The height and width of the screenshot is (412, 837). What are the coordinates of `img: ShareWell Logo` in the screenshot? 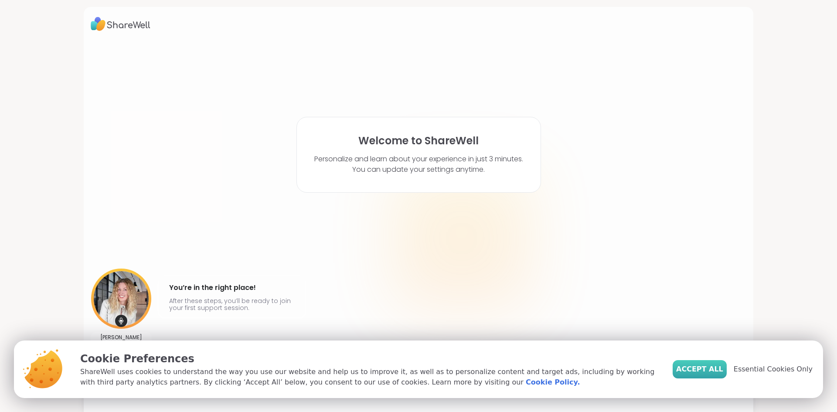 It's located at (120, 24).